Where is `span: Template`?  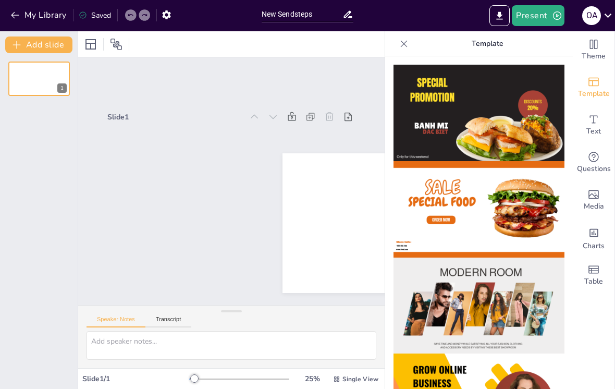
span: Template is located at coordinates (594, 94).